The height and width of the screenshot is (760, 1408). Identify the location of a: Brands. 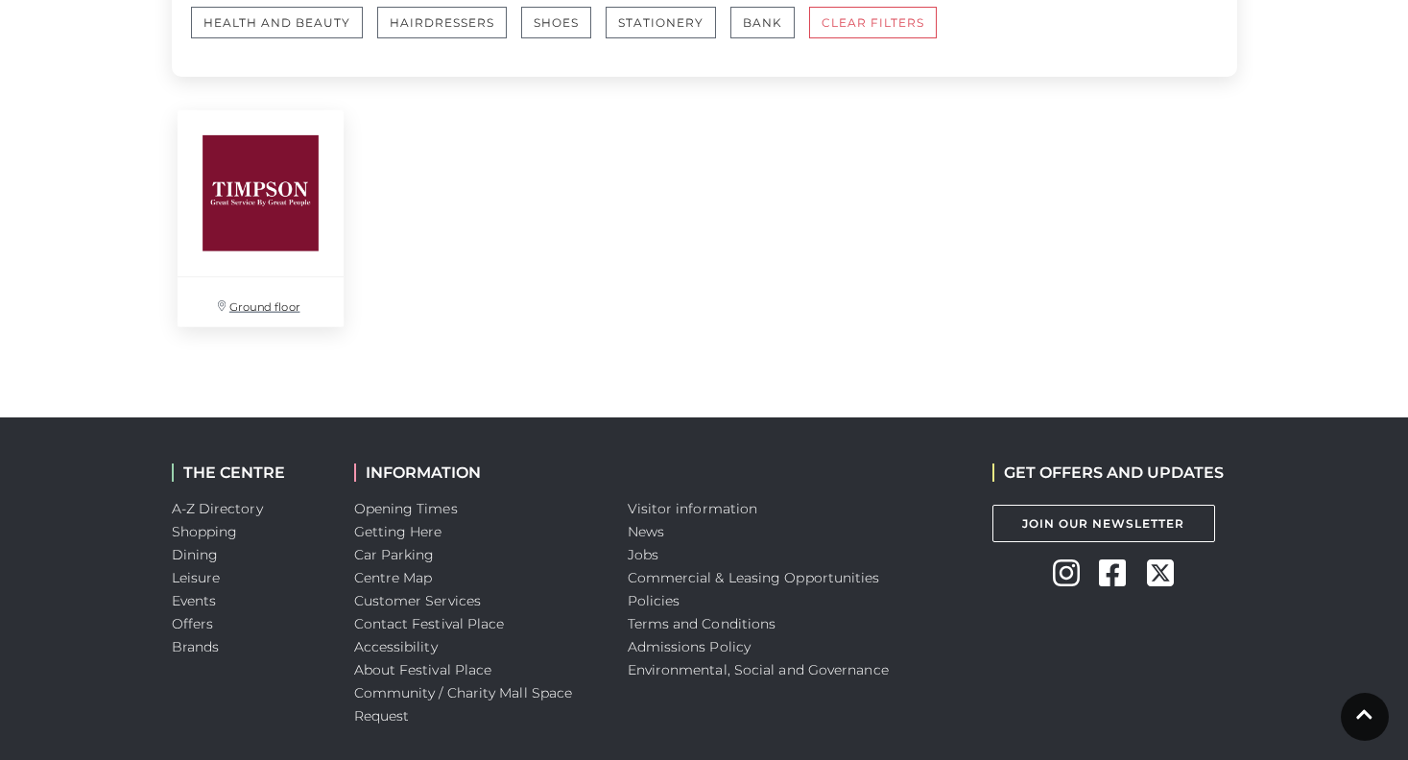
(196, 647).